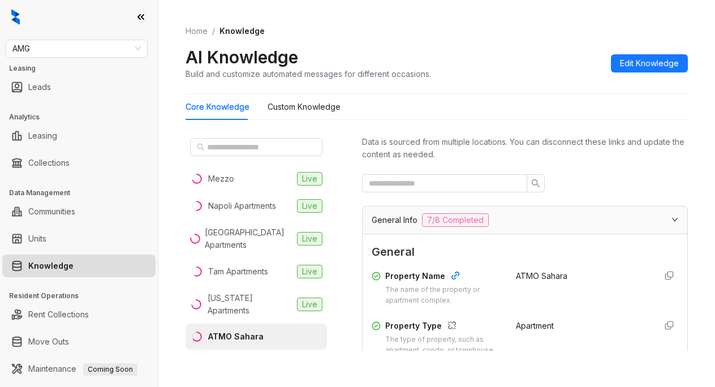  What do you see at coordinates (525, 148) in the screenshot?
I see `div: Data is sourced from multiple locations. You can disconnect these links and update the content as...` at bounding box center [525, 148].